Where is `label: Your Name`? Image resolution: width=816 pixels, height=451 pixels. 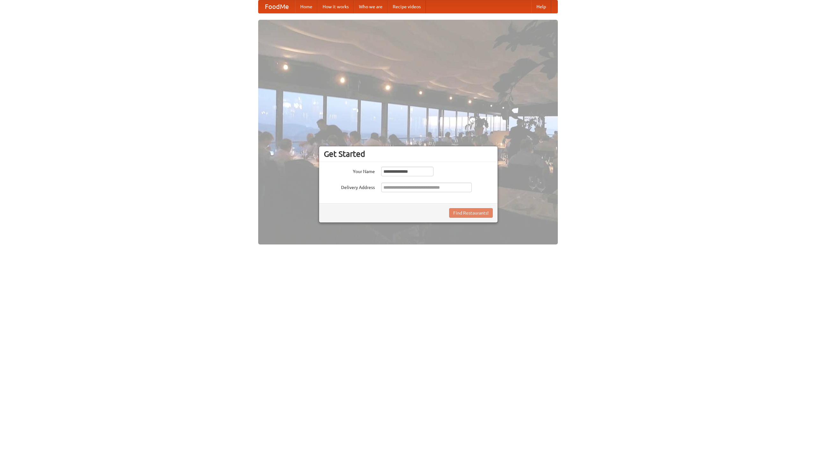
label: Your Name is located at coordinates (349, 171).